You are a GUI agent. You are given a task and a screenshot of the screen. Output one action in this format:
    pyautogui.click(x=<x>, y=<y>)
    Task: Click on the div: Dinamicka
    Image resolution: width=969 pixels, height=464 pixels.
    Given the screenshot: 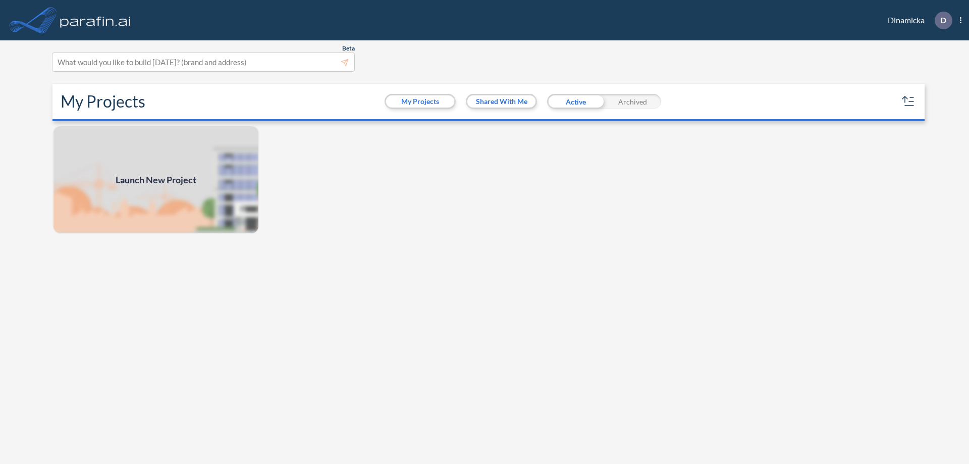 What is the action you would take?
    pyautogui.click(x=917, y=20)
    